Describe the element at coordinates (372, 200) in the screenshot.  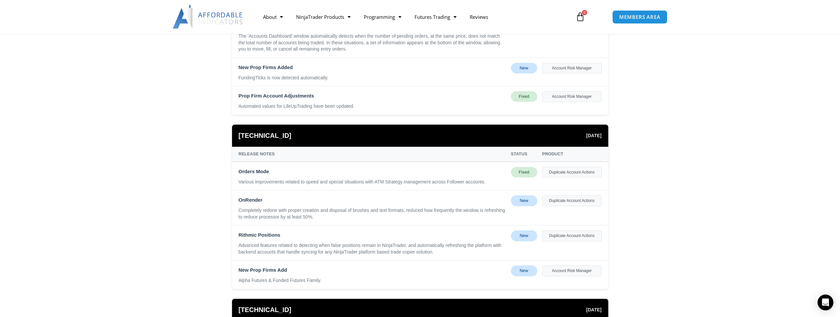
I see `div: OnRender` at that location.